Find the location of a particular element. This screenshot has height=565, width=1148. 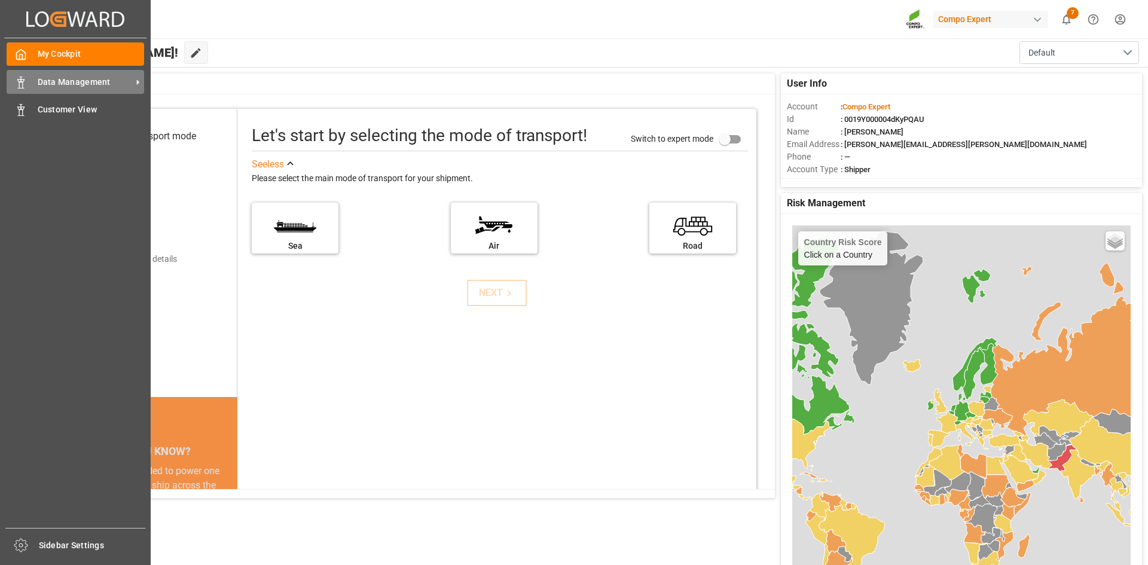

span: : Shipper is located at coordinates (856, 169).